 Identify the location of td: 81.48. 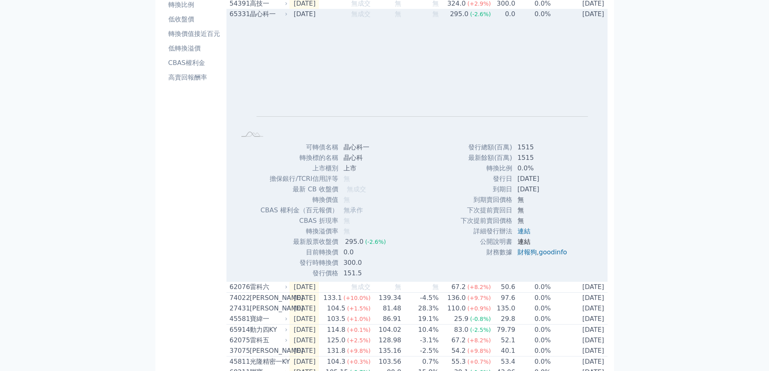
(386, 308).